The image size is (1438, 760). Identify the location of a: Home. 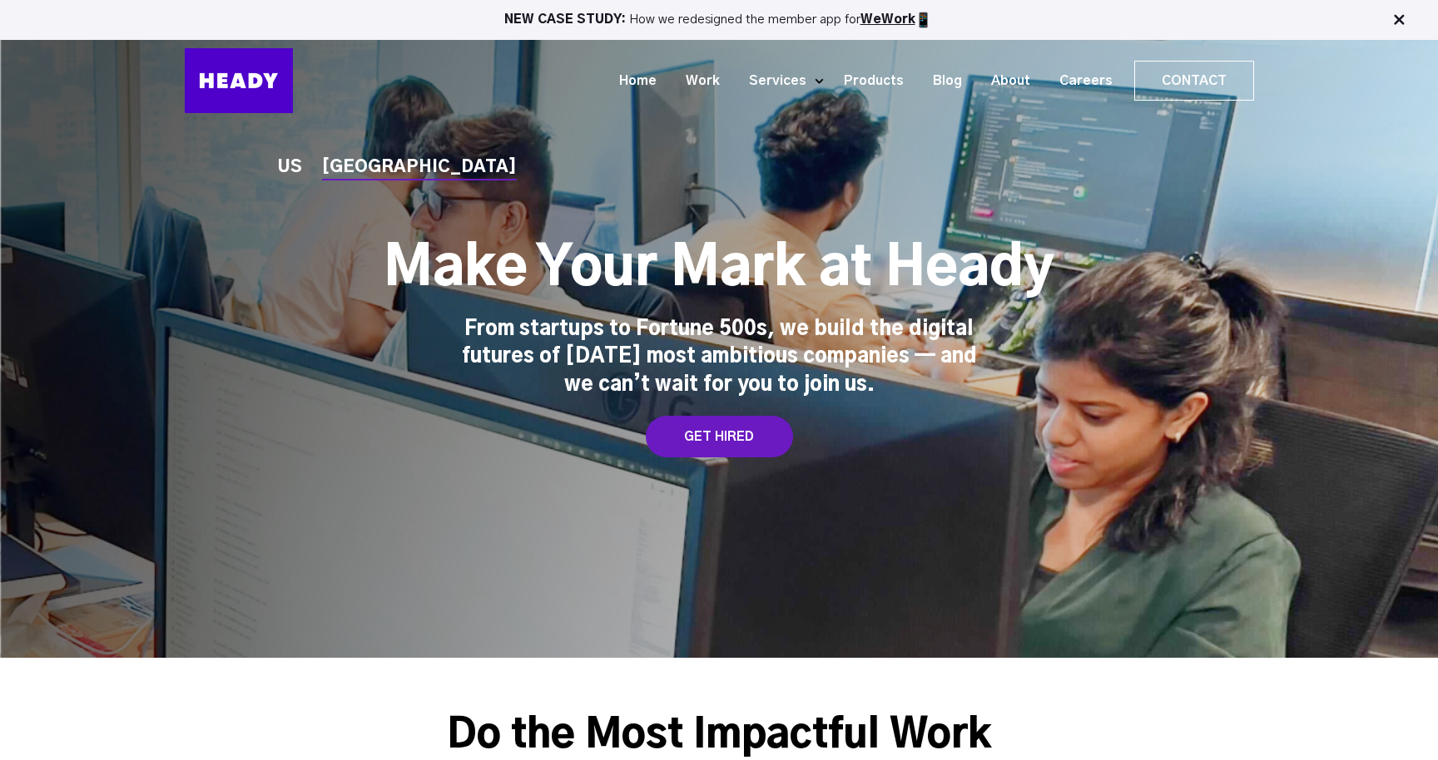
(631, 81).